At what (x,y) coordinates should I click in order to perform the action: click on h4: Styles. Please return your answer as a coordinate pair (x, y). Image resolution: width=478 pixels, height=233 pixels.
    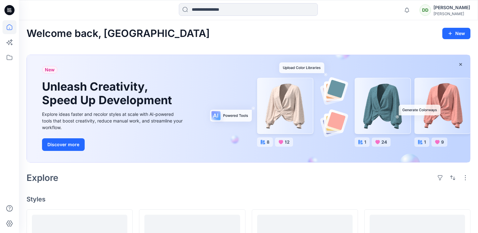
    Looking at the image, I should click on (248, 199).